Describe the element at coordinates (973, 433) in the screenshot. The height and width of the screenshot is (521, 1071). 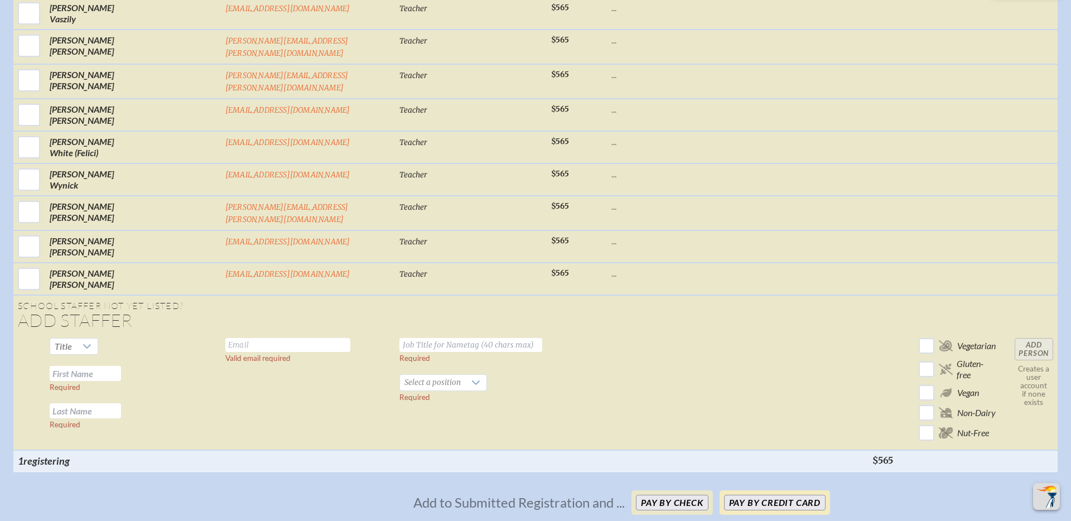
I see `span: Nut-Free` at that location.